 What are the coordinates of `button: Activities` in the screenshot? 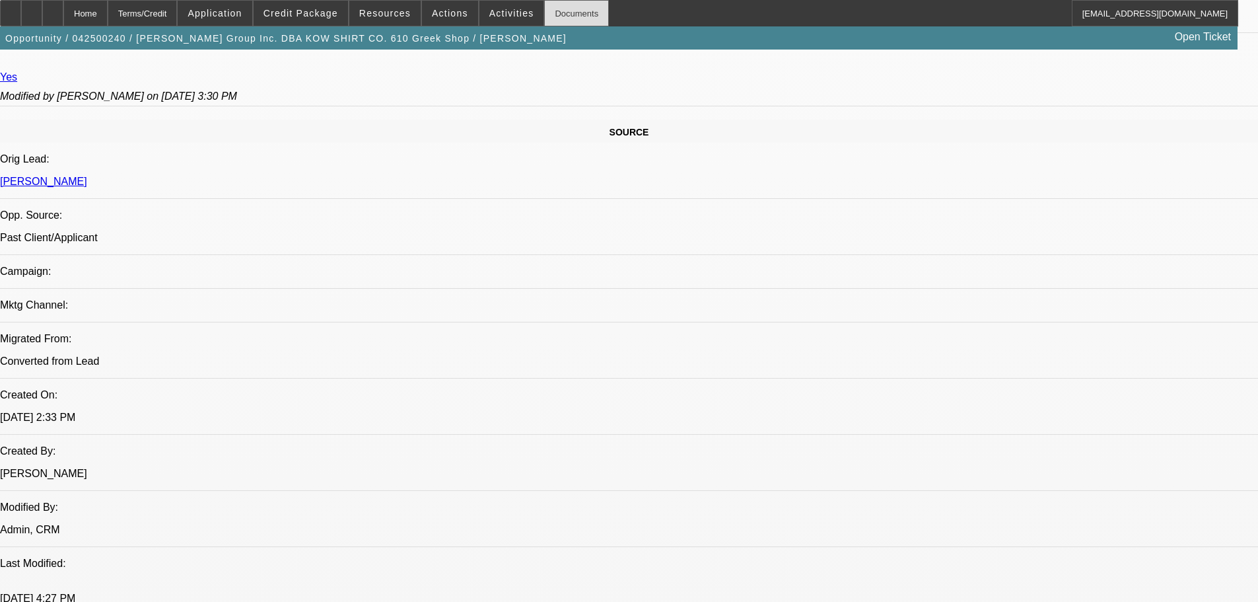 It's located at (512, 13).